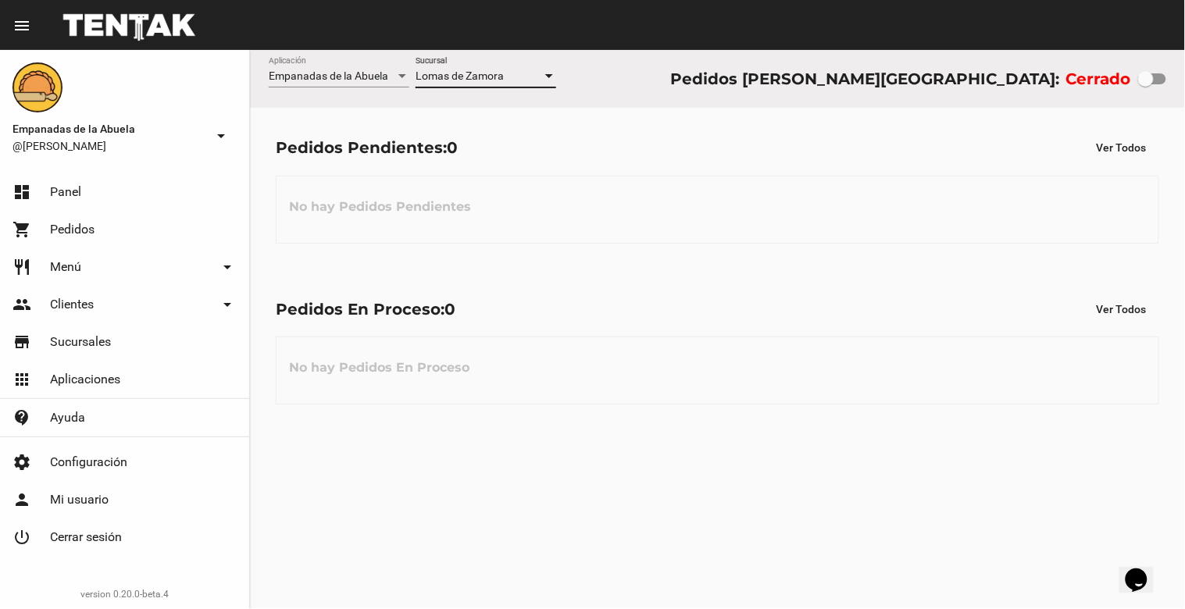 This screenshot has width=1185, height=609. I want to click on mat-icon: menu, so click(22, 26).